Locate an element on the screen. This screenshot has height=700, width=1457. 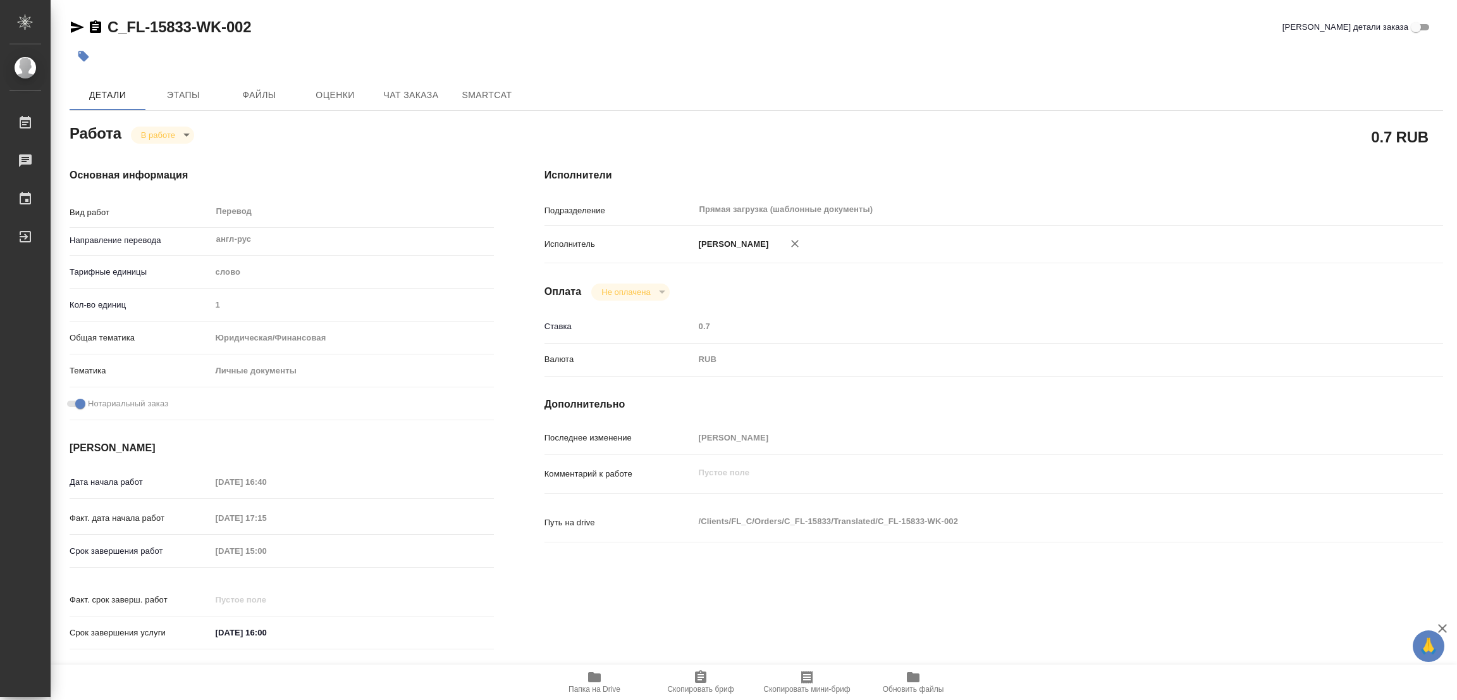
div: Личные документы is located at coordinates (352, 371).